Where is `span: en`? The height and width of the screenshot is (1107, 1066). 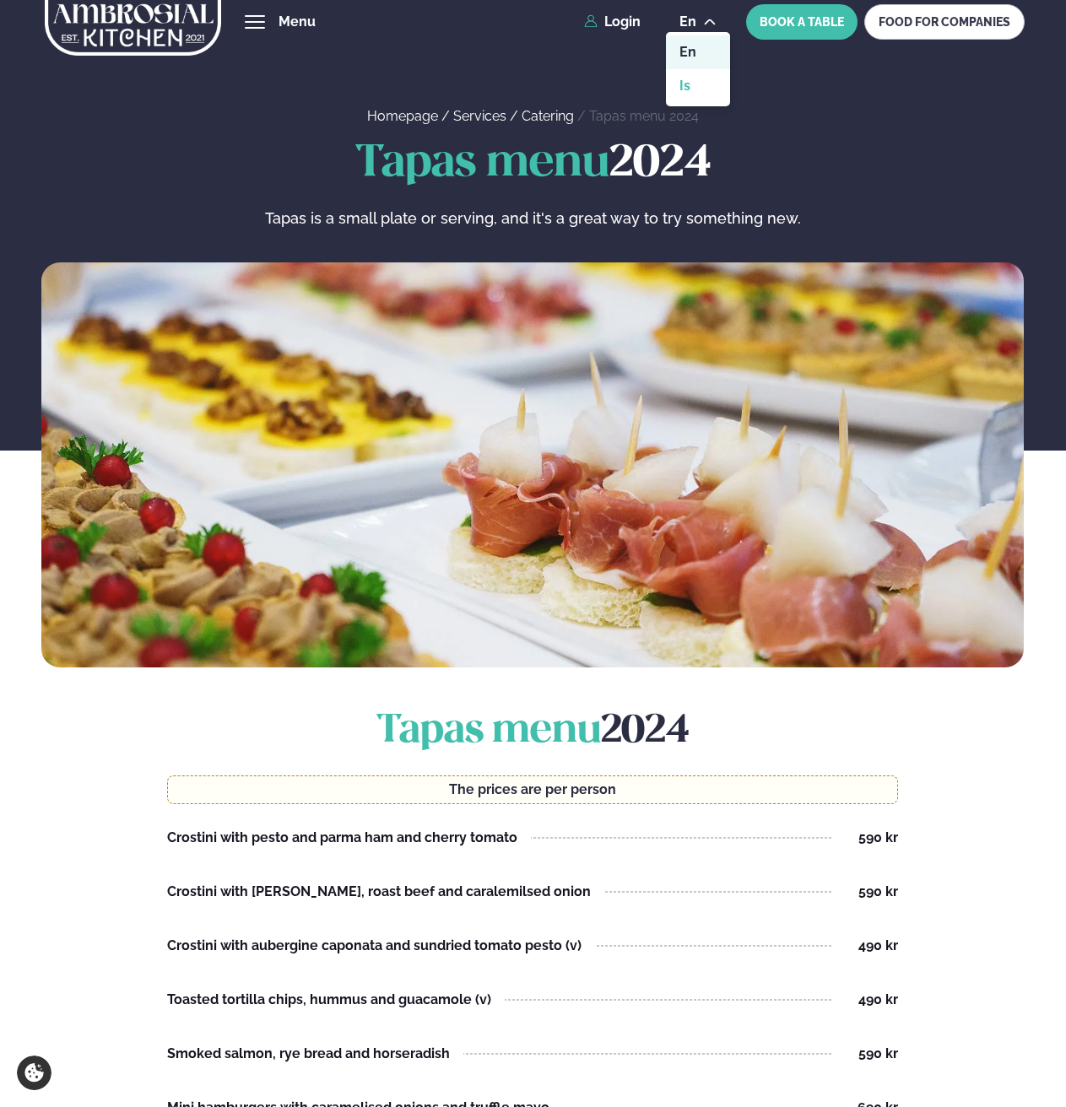
span: en is located at coordinates (688, 22).